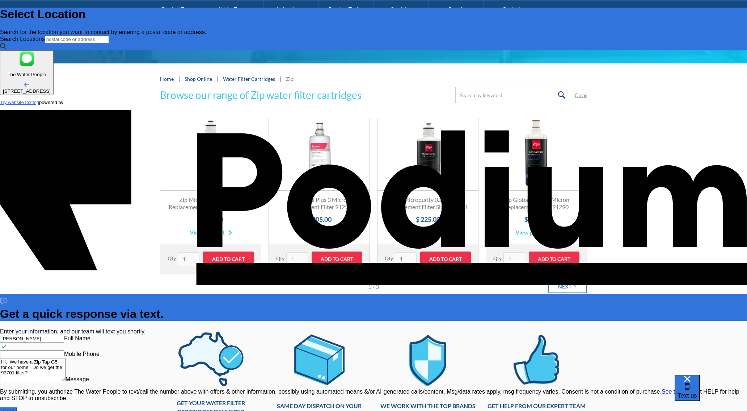 This screenshot has height=411, width=747. Describe the element at coordinates (77, 39) in the screenshot. I see `input: postal code or address` at that location.